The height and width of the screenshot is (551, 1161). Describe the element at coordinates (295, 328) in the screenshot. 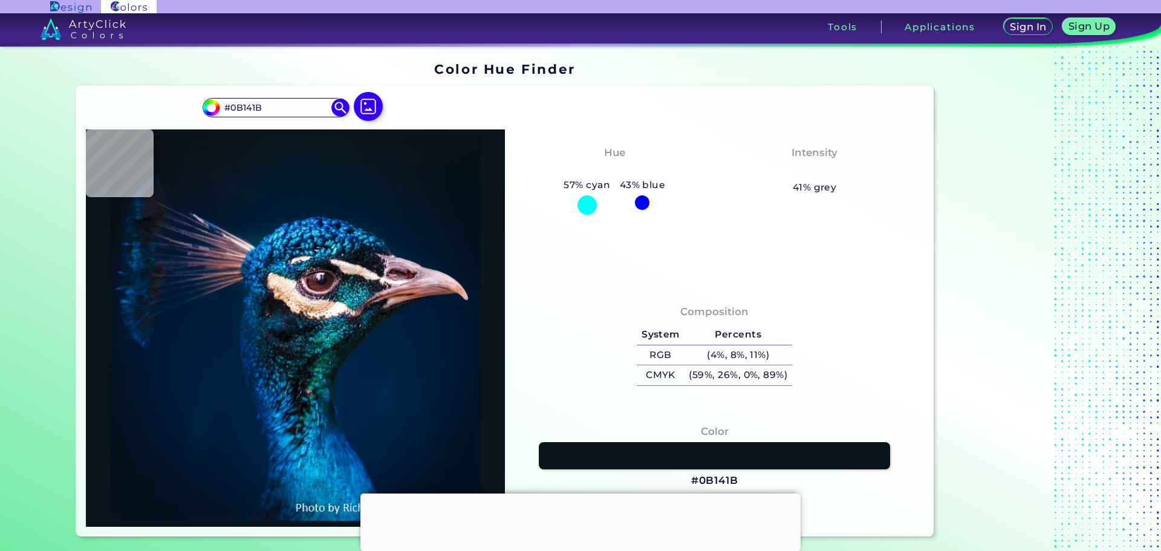

I see `img: img_pavlin.jpg` at that location.